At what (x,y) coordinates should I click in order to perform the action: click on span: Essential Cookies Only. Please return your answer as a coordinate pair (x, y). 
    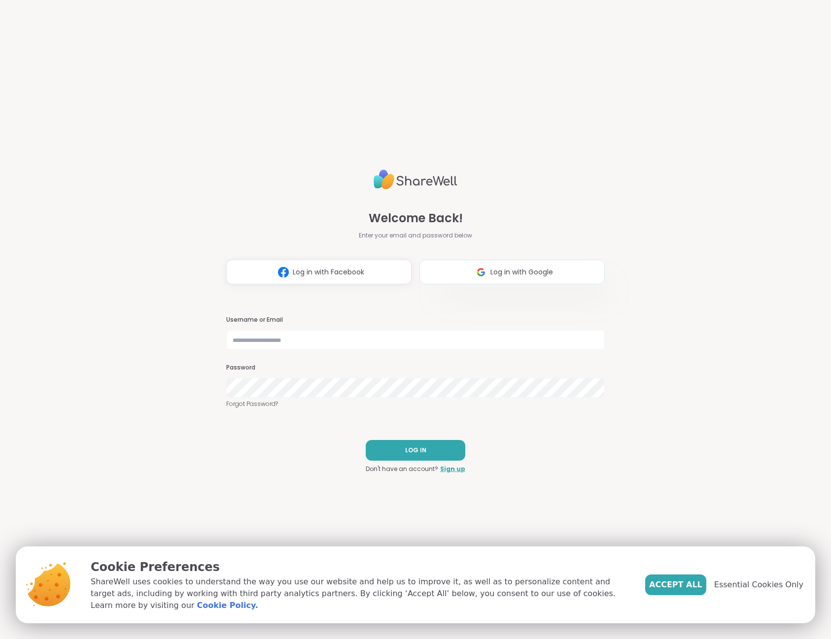
    Looking at the image, I should click on (758, 585).